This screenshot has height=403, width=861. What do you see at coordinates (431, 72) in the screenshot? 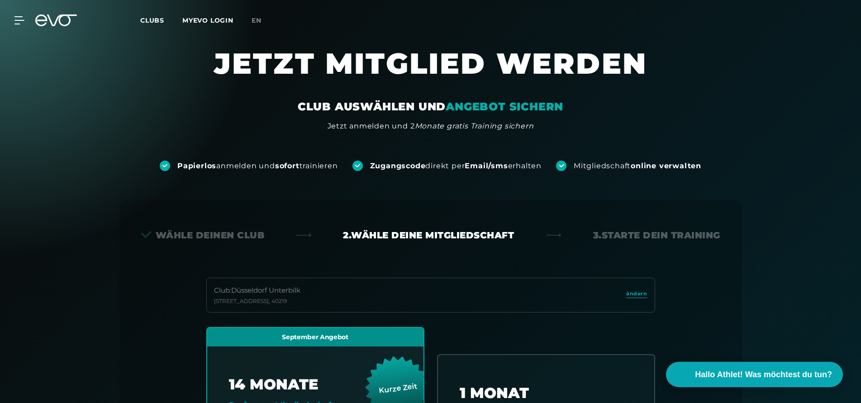
I see `h1: JETZT MITGLIED WERDEN` at bounding box center [431, 72].